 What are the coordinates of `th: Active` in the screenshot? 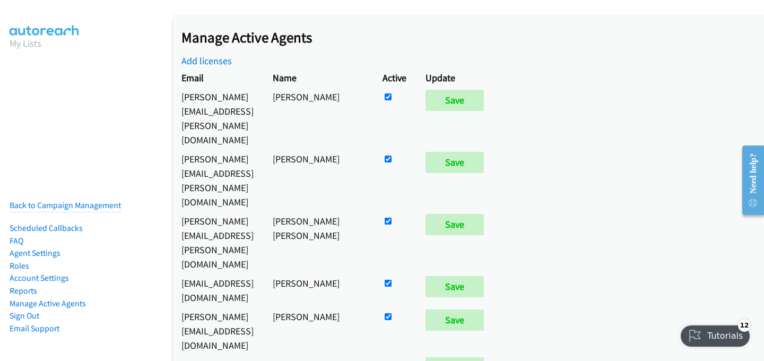 It's located at (394, 77).